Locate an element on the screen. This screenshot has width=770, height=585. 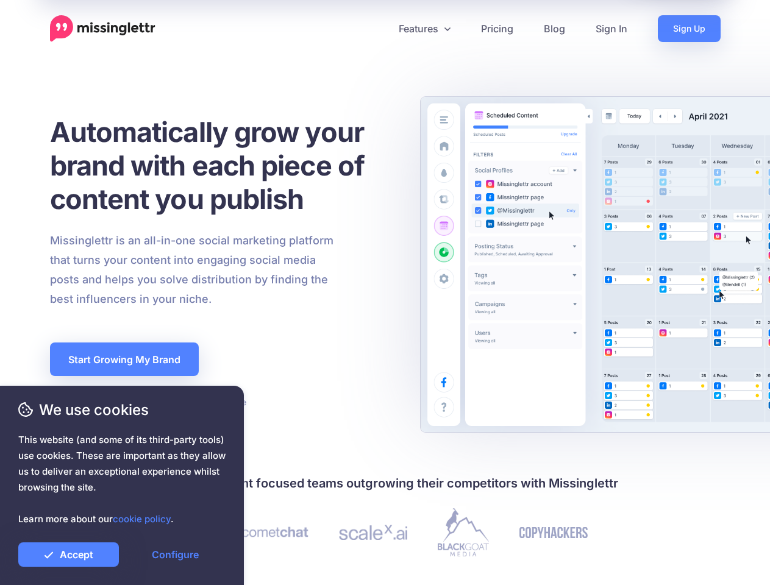
a: cookie policy is located at coordinates (141, 519).